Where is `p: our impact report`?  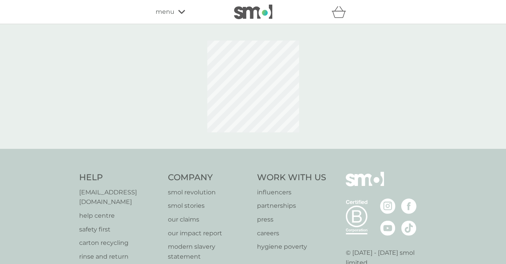
p: our impact report is located at coordinates (209, 233).